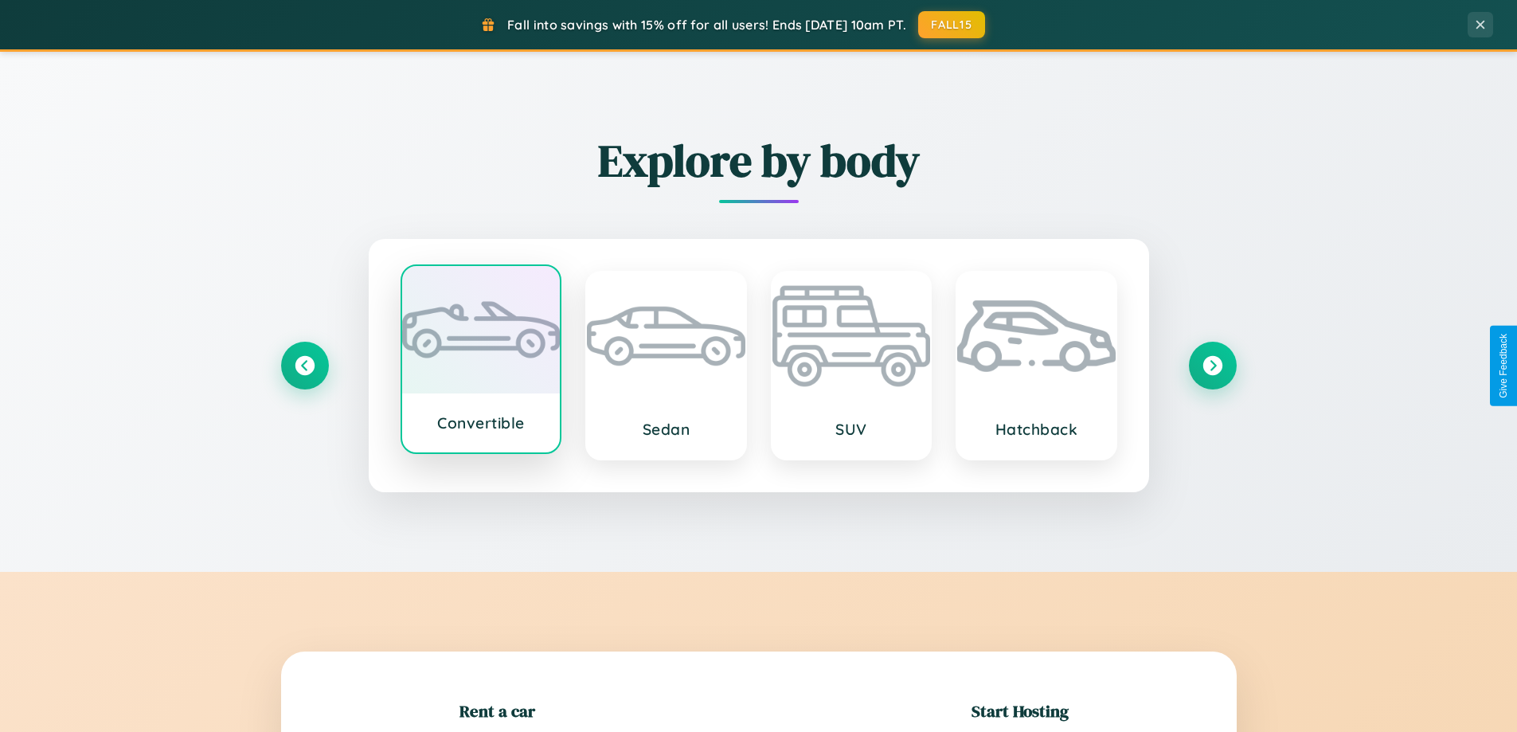  I want to click on h2: Explore by body, so click(759, 160).